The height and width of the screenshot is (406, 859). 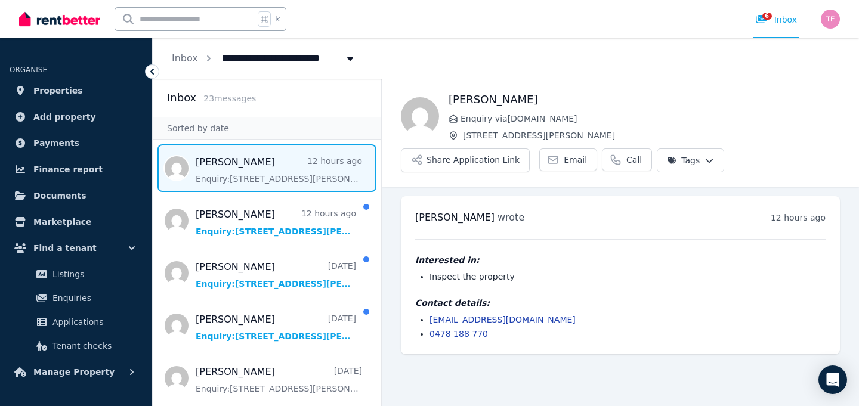 I want to click on span: Email, so click(x=575, y=160).